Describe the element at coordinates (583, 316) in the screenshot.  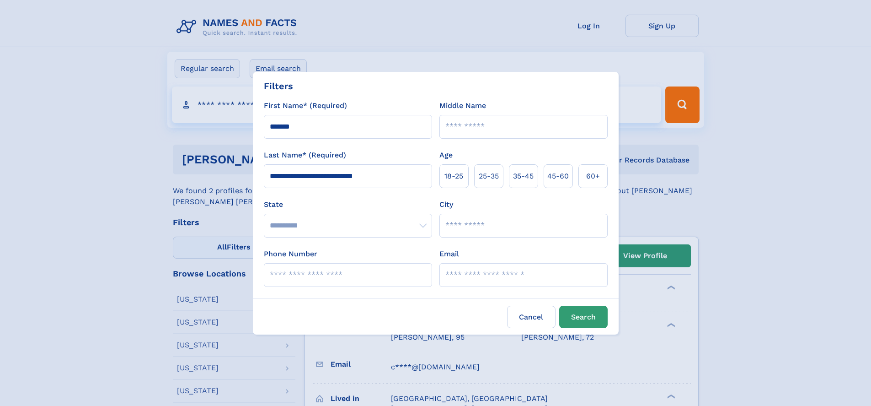
I see `button: Search` at that location.